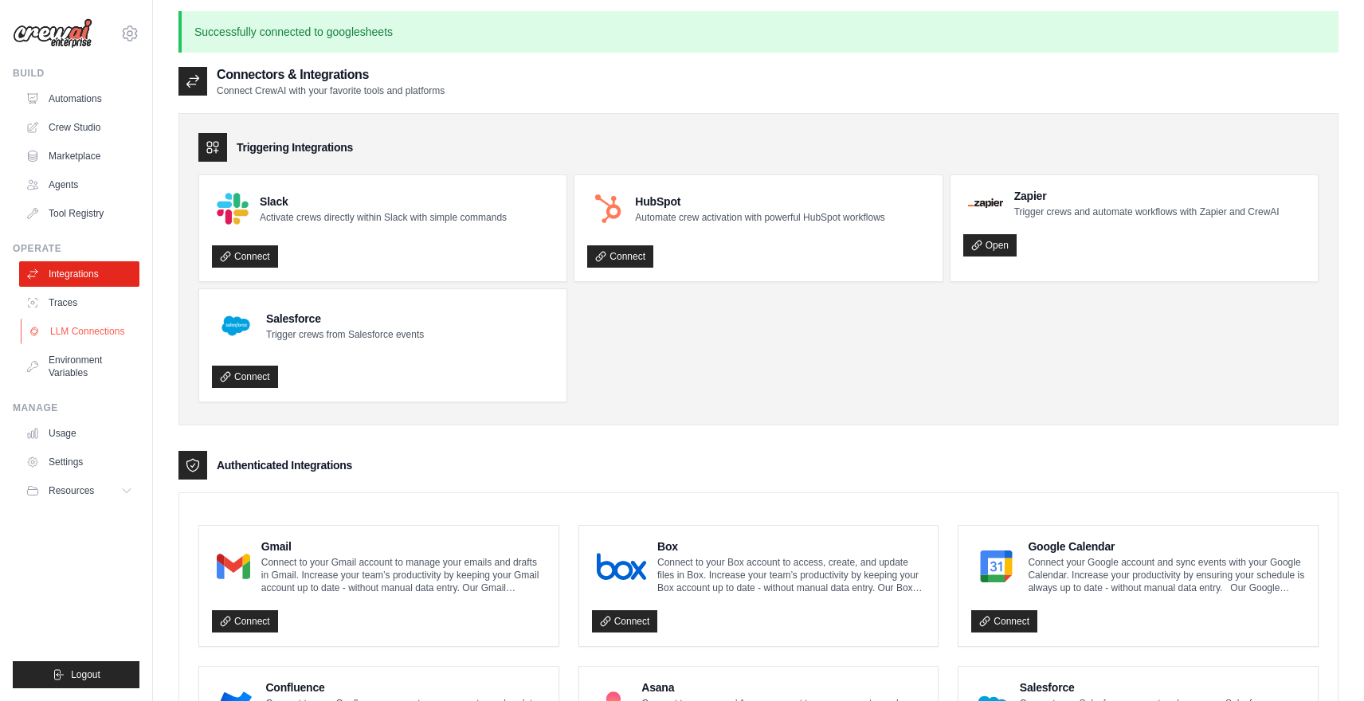 The image size is (1364, 701). What do you see at coordinates (76, 248) in the screenshot?
I see `div: Operate` at bounding box center [76, 248].